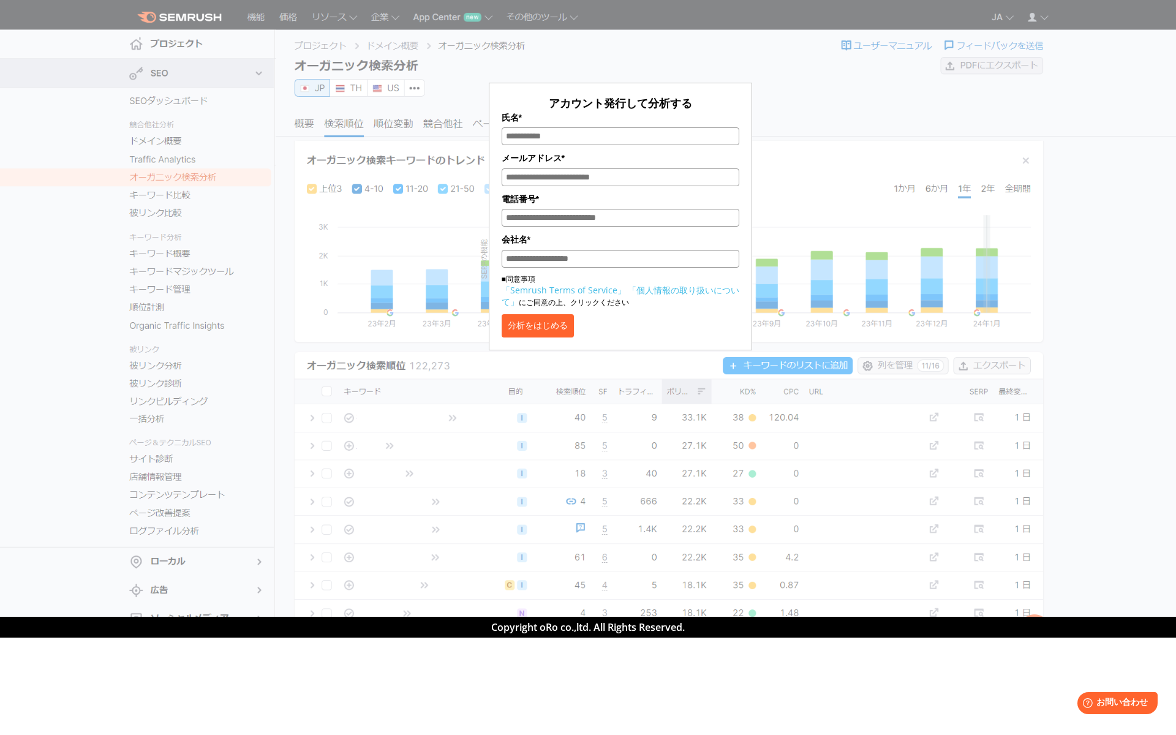  What do you see at coordinates (588, 627) in the screenshot?
I see `span: Copyright oRo co.,ltd. All Rights Reserved.` at bounding box center [588, 627].